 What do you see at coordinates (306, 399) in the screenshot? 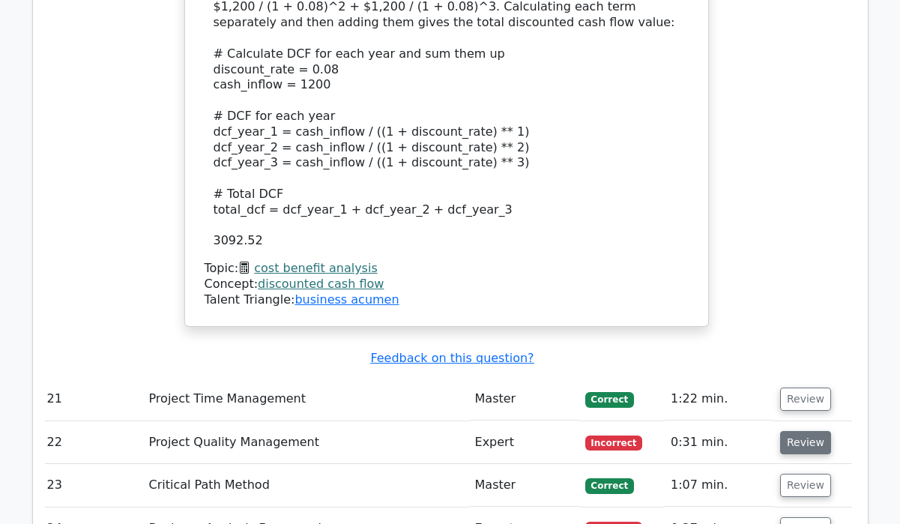
I see `td: Project Time Management` at bounding box center [306, 399].